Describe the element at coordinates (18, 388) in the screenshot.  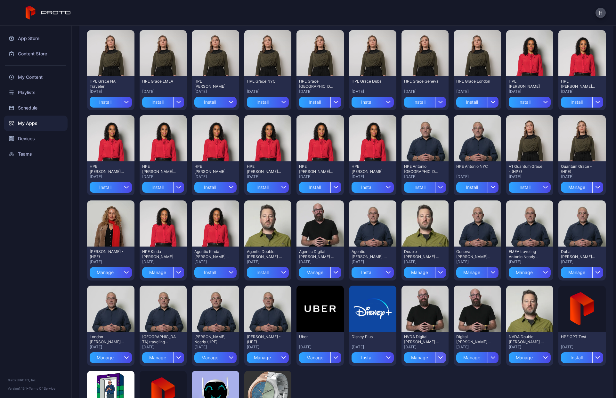
I see `span: Version 1.13.1 •` at that location.